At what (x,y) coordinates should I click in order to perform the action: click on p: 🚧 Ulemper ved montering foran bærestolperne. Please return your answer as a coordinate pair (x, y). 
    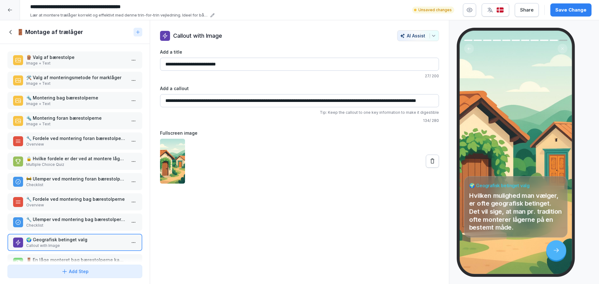
    Looking at the image, I should click on (76, 179).